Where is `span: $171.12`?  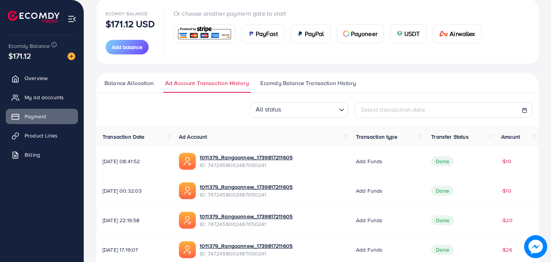
span: $171.12 is located at coordinates (20, 56).